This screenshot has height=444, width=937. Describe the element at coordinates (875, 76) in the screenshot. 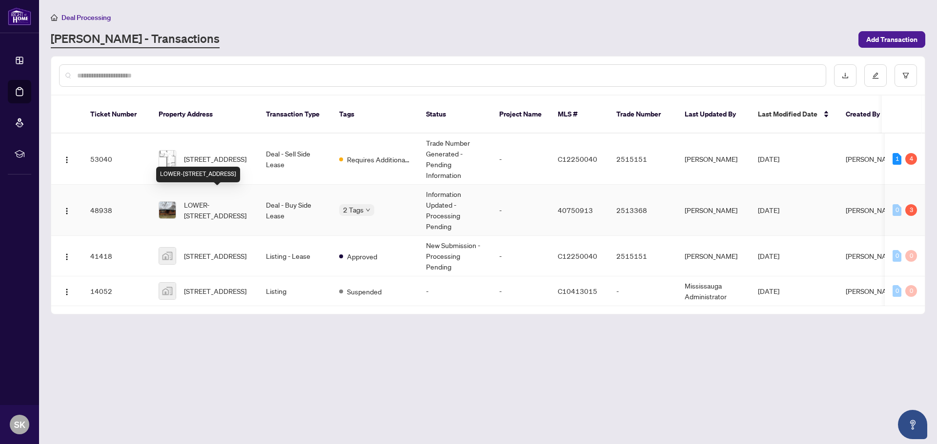

I see `span: edit` at that location.